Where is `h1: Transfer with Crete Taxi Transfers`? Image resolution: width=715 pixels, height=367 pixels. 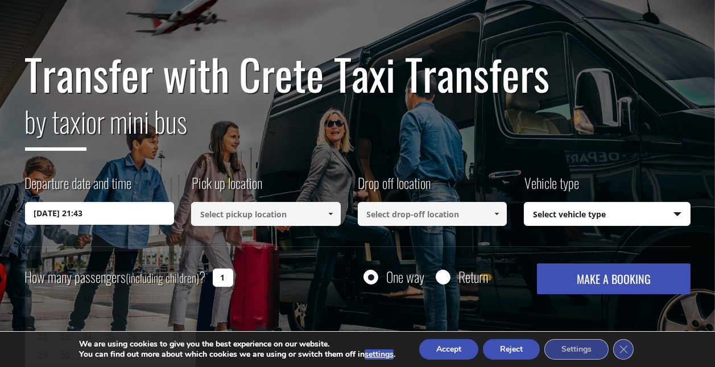 h1: Transfer with Crete Taxi Transfers is located at coordinates (358, 74).